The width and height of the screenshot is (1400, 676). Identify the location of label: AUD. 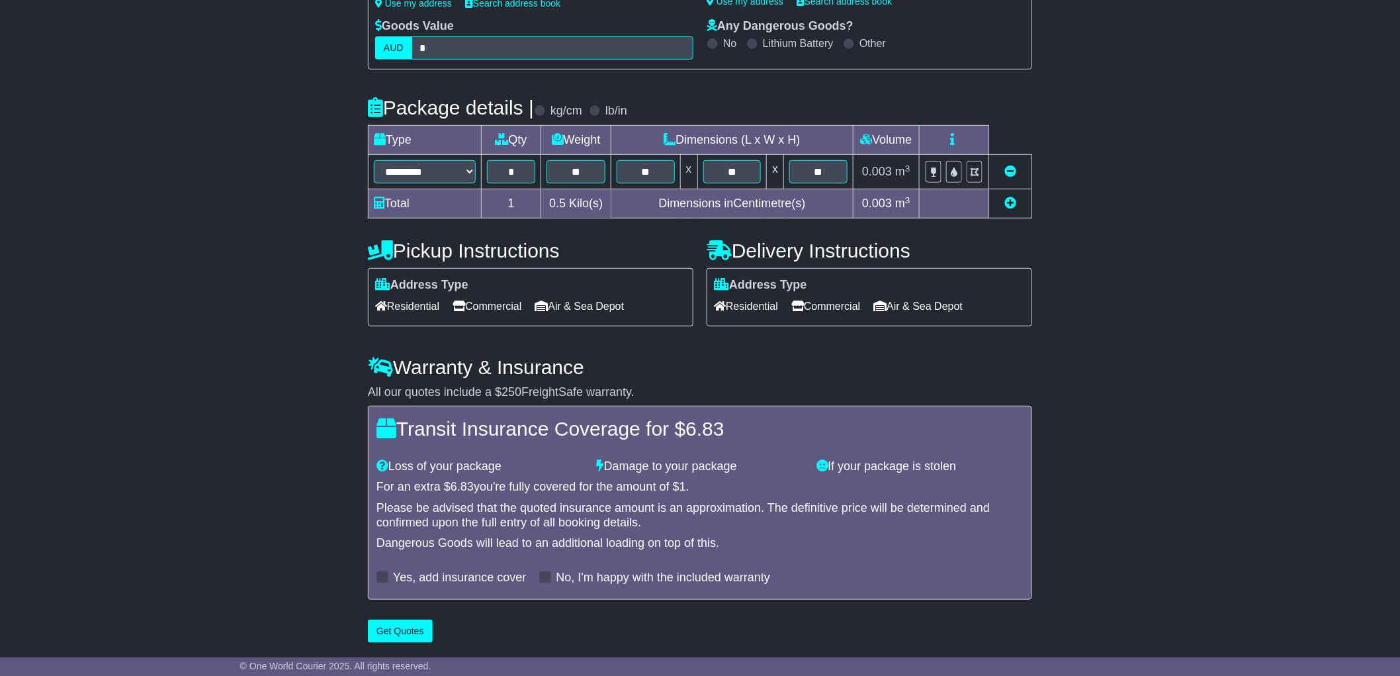
(394, 48).